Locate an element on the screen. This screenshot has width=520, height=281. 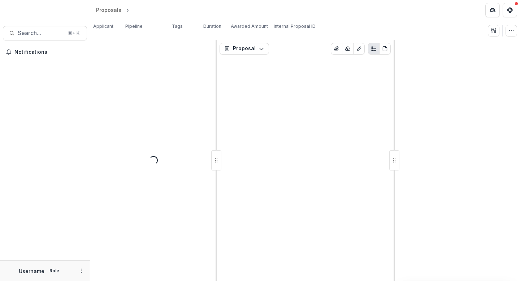
a: Proposals is located at coordinates (109, 10).